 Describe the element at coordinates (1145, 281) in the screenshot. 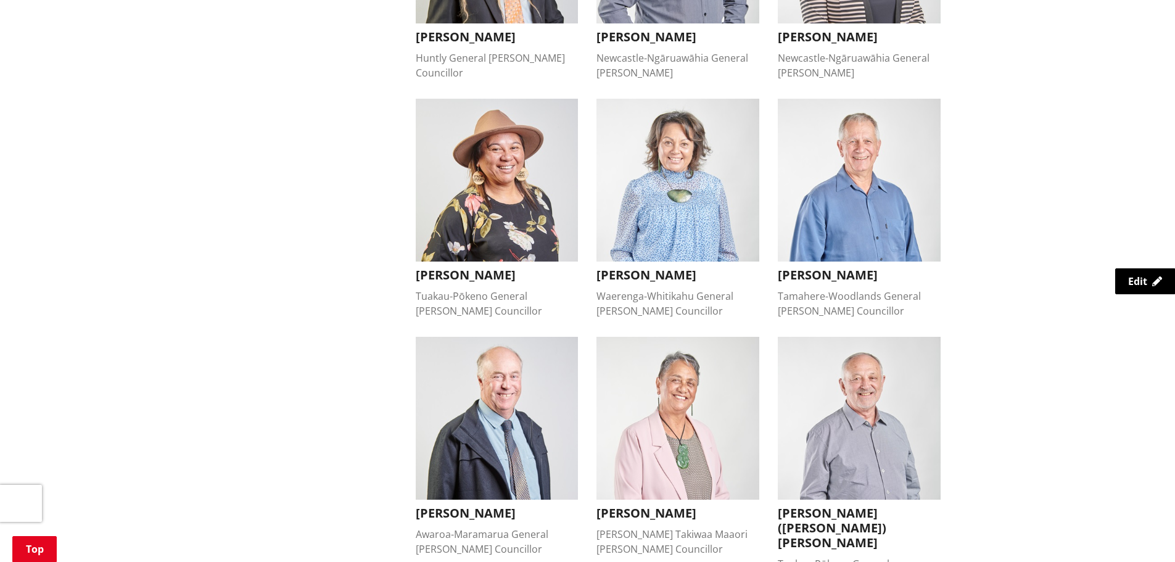

I see `a: Edit` at that location.